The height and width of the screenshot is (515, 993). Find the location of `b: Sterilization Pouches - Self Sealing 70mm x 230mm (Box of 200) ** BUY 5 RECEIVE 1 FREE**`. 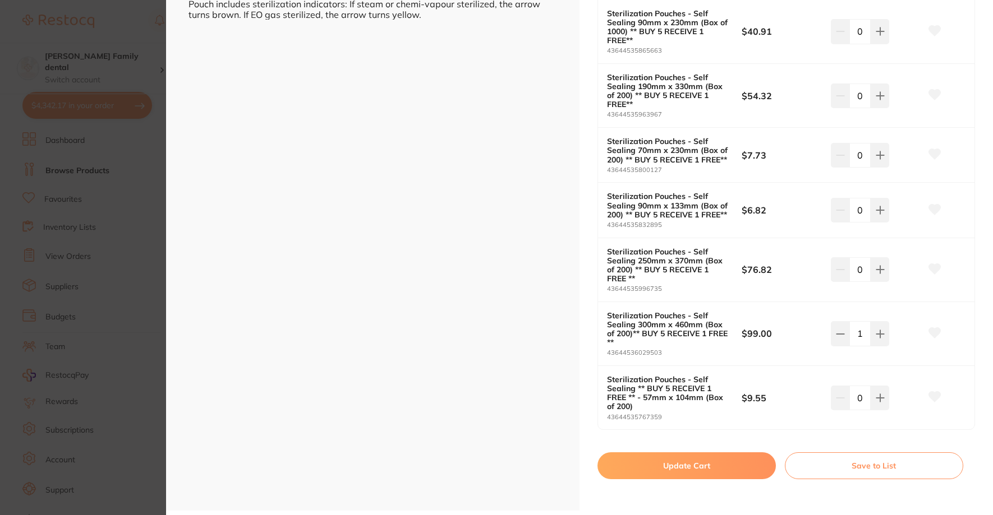

b: Sterilization Pouches - Self Sealing 70mm x 230mm (Box of 200) ** BUY 5 RECEIVE 1 FREE** is located at coordinates (667, 150).